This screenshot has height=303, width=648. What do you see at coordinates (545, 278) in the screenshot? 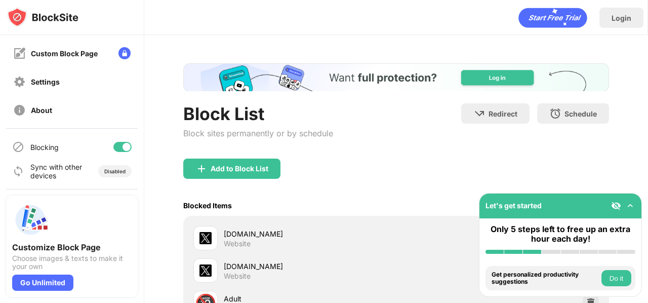
I see `div: Get personalized productivity suggestions` at bounding box center [545, 278].